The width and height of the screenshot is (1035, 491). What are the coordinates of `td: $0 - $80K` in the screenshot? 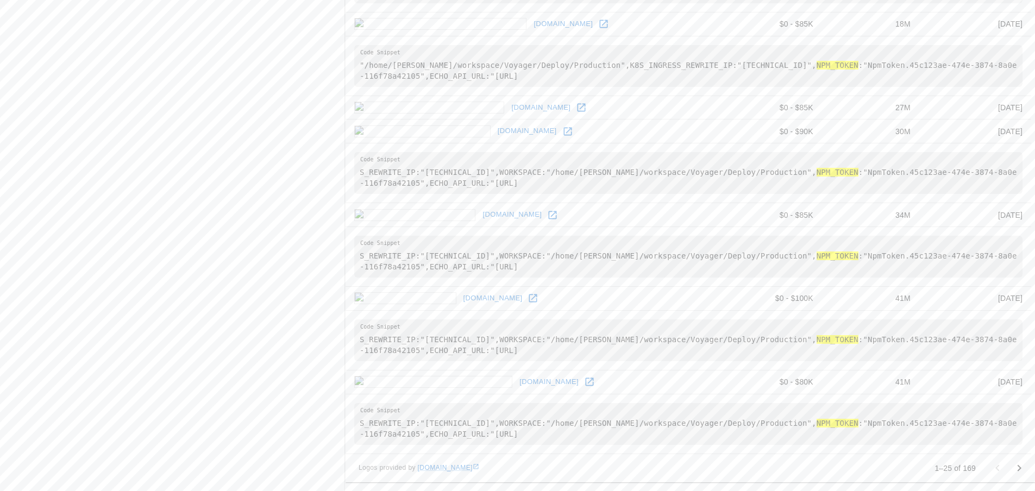 It's located at (770, 382).